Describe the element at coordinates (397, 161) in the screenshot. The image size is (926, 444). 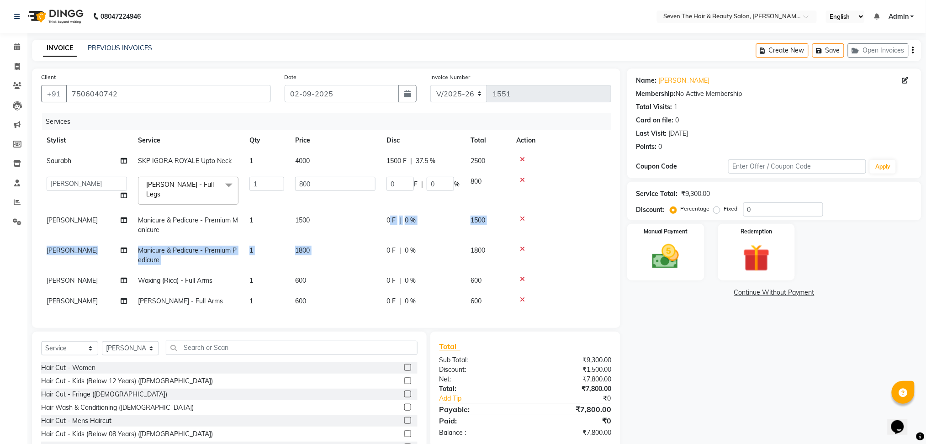
I see `span: 1500 F` at that location.